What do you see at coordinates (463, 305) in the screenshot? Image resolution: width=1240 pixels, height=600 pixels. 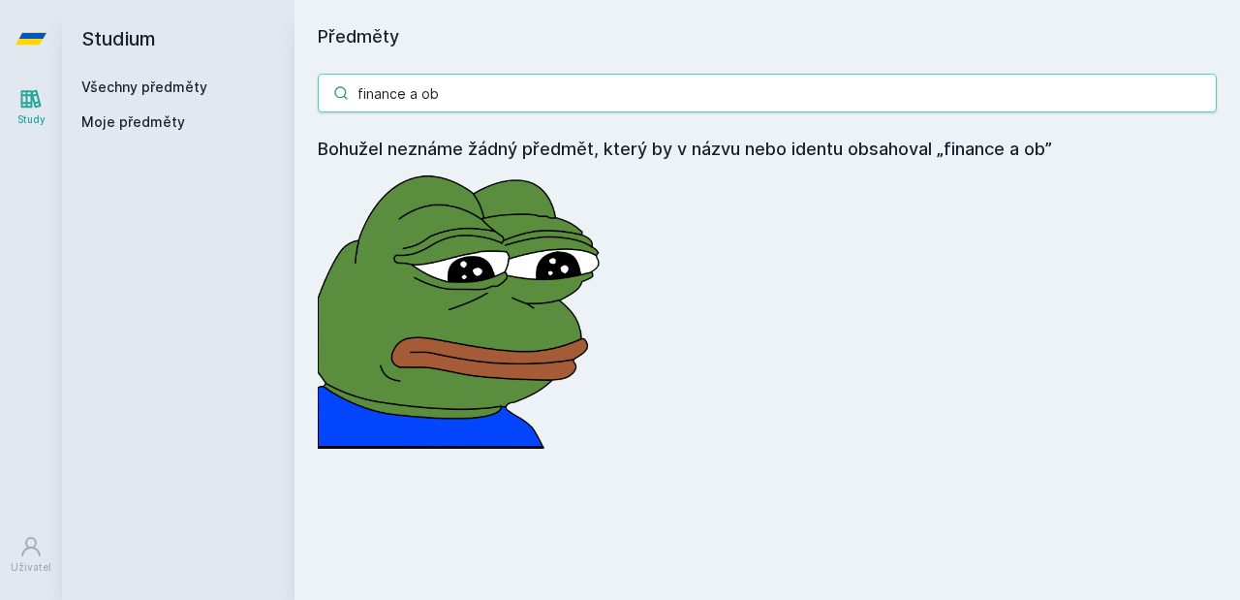 I see `img: error_picture.png` at bounding box center [463, 305].